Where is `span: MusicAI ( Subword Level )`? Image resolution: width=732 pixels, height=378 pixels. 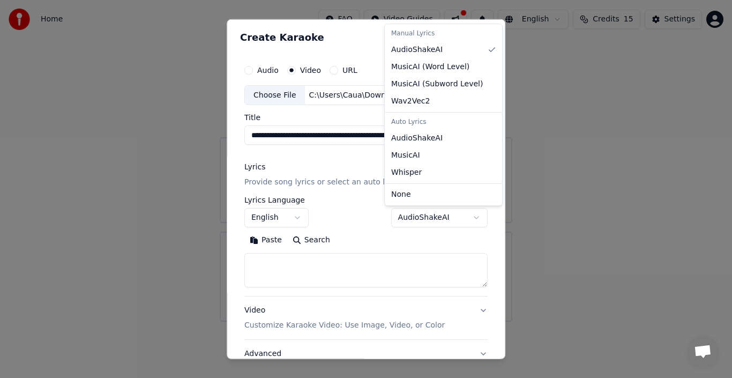 span: MusicAI ( Subword Level ) is located at coordinates (437, 84).